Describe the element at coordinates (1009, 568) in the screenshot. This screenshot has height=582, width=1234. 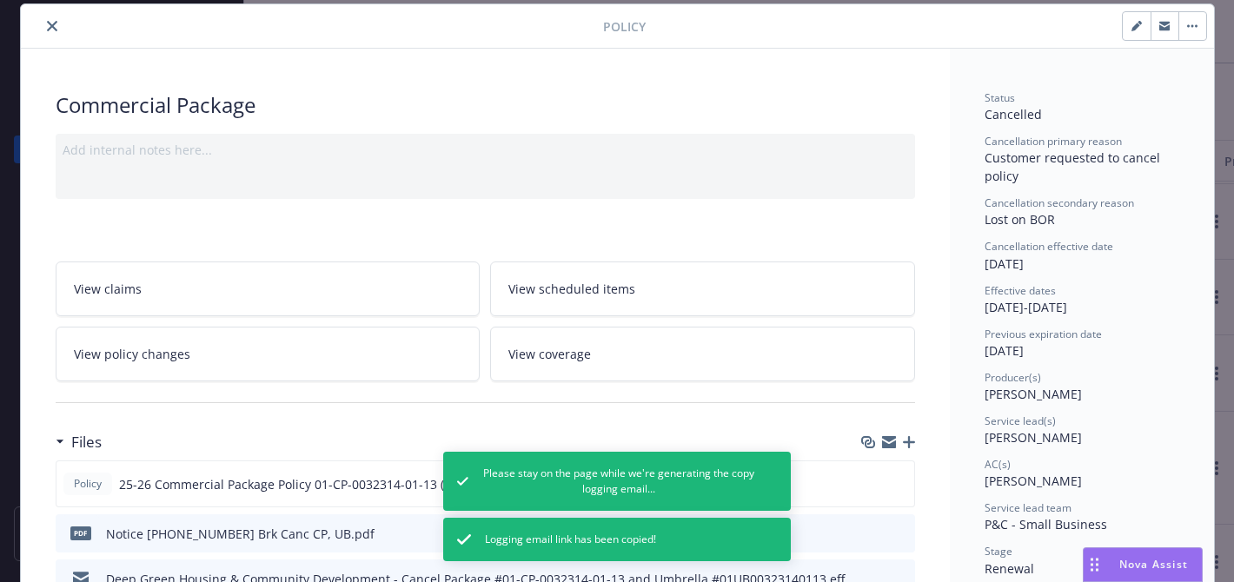
I see `span: Renewal` at that location.